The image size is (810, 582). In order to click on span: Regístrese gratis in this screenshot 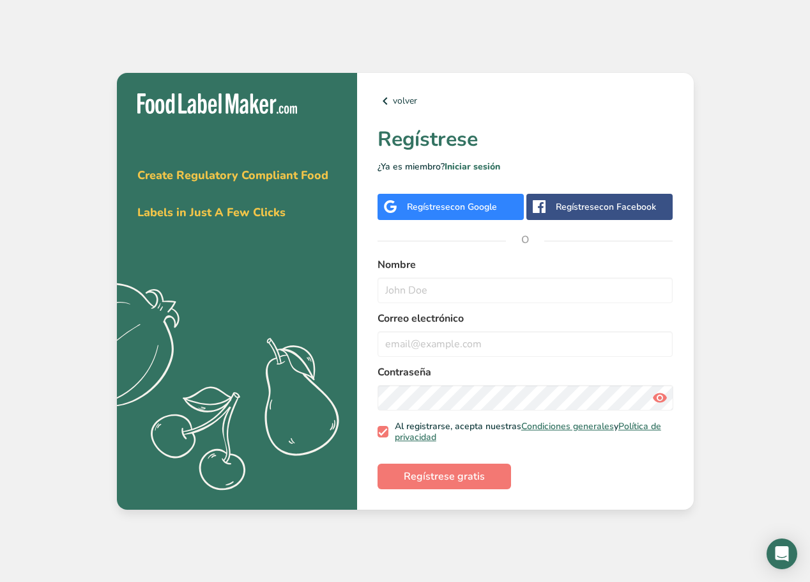, I will do `click(444, 476)`.